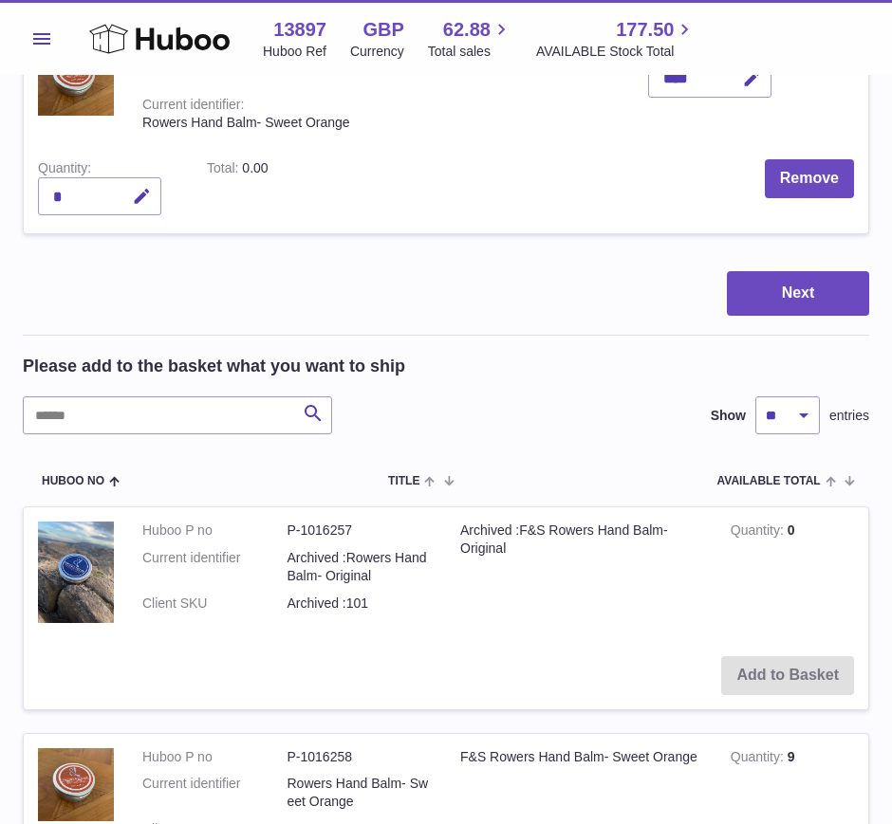 Image resolution: width=892 pixels, height=824 pixels. What do you see at coordinates (644, 29) in the screenshot?
I see `span: 177.50` at bounding box center [644, 29].